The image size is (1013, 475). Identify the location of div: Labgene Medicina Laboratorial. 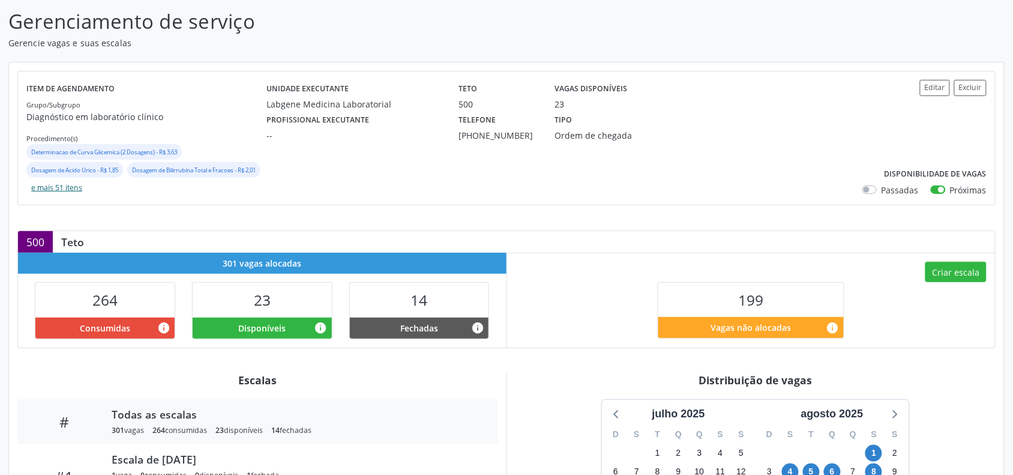
(354, 104).